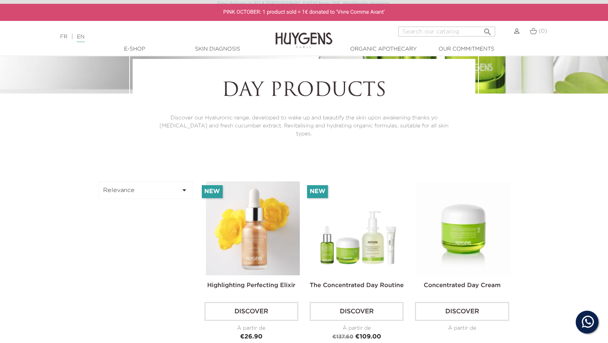 The width and height of the screenshot is (608, 343). I want to click on img: The Concentrated Day Routine, so click(358, 228).